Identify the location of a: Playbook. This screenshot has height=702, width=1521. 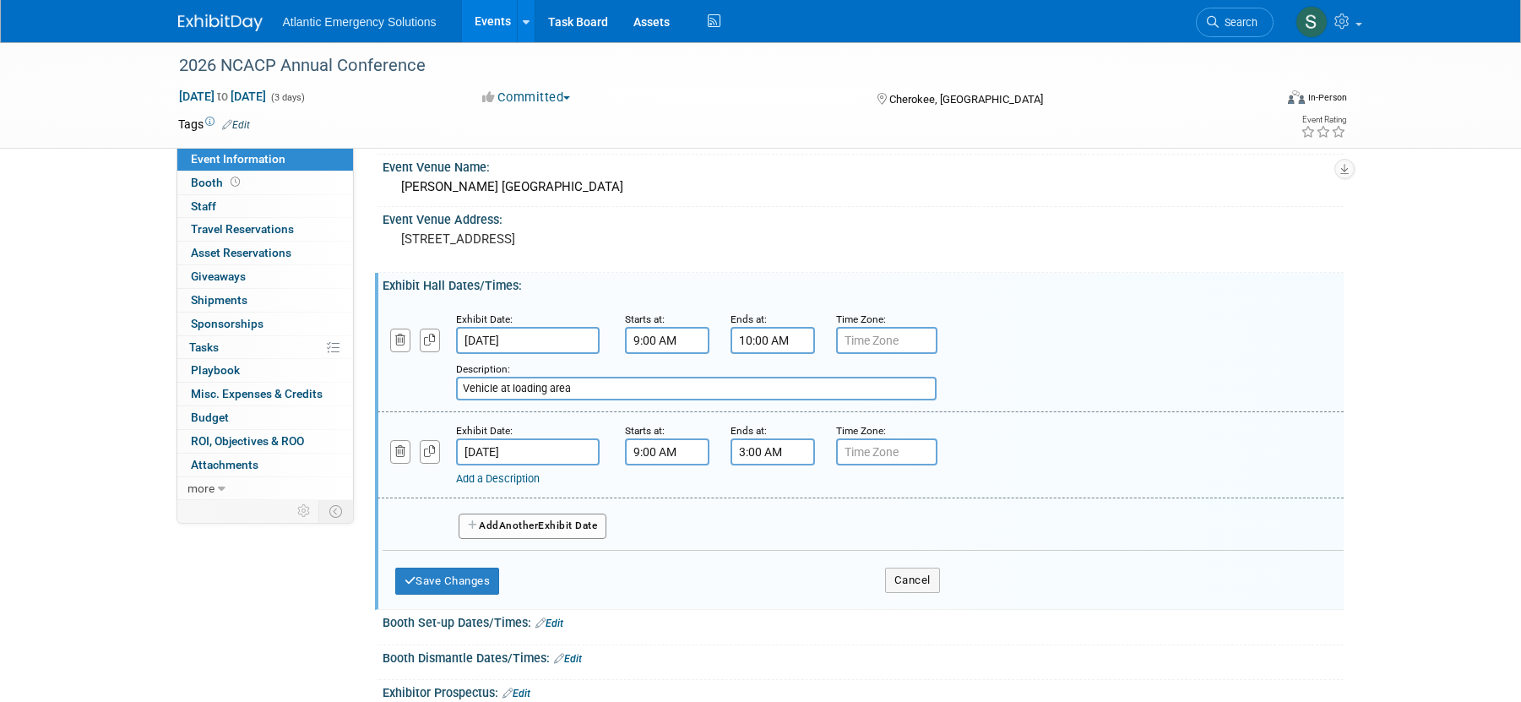
(265, 370).